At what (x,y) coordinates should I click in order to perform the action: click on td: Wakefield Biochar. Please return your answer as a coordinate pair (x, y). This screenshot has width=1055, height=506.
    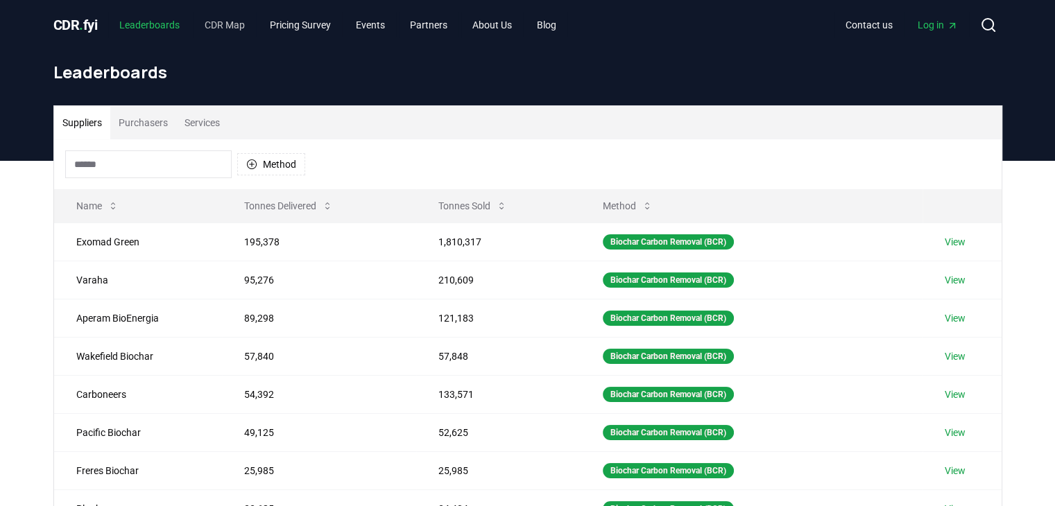
    Looking at the image, I should click on (138, 356).